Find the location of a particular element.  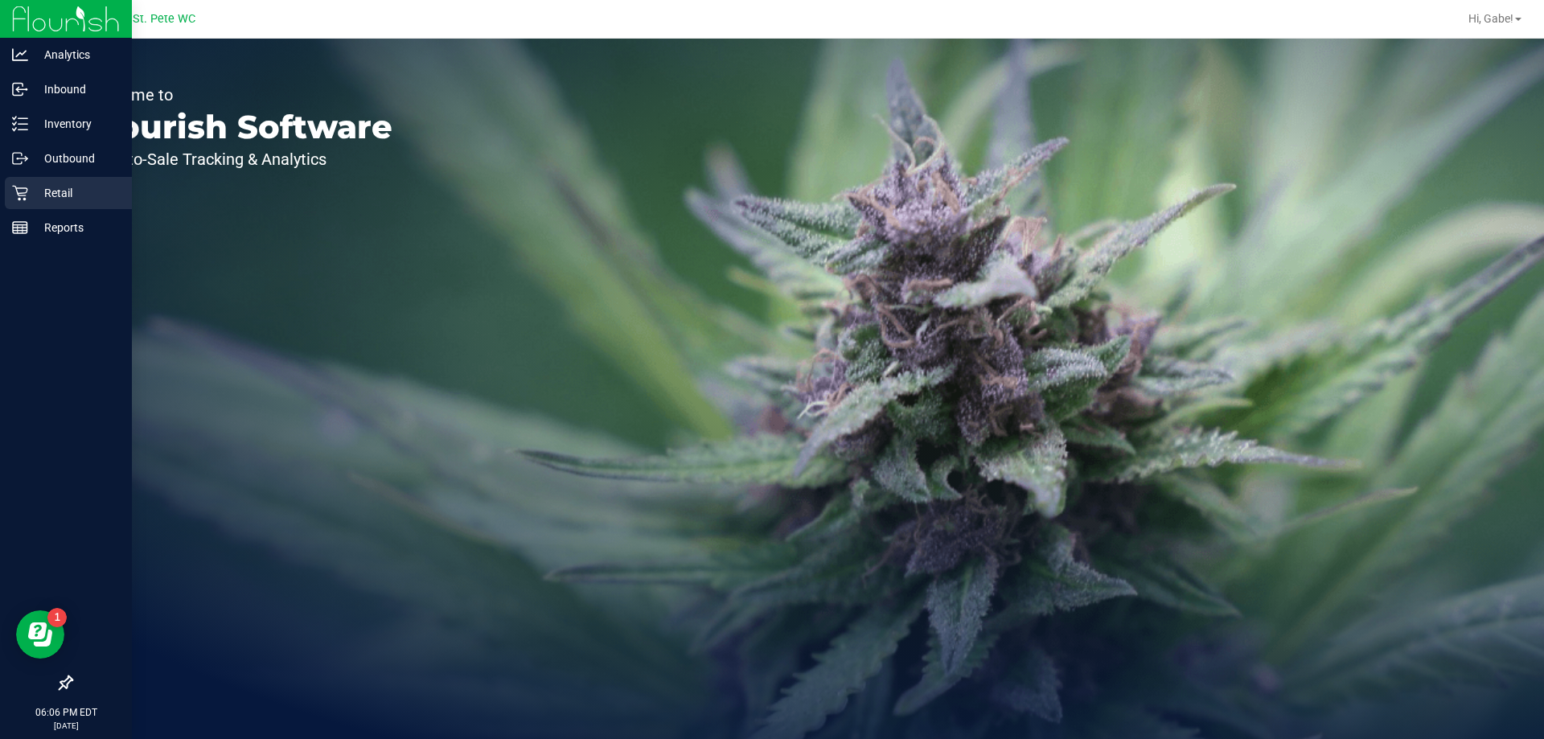

inline-svg: Outbound is located at coordinates (20, 158).